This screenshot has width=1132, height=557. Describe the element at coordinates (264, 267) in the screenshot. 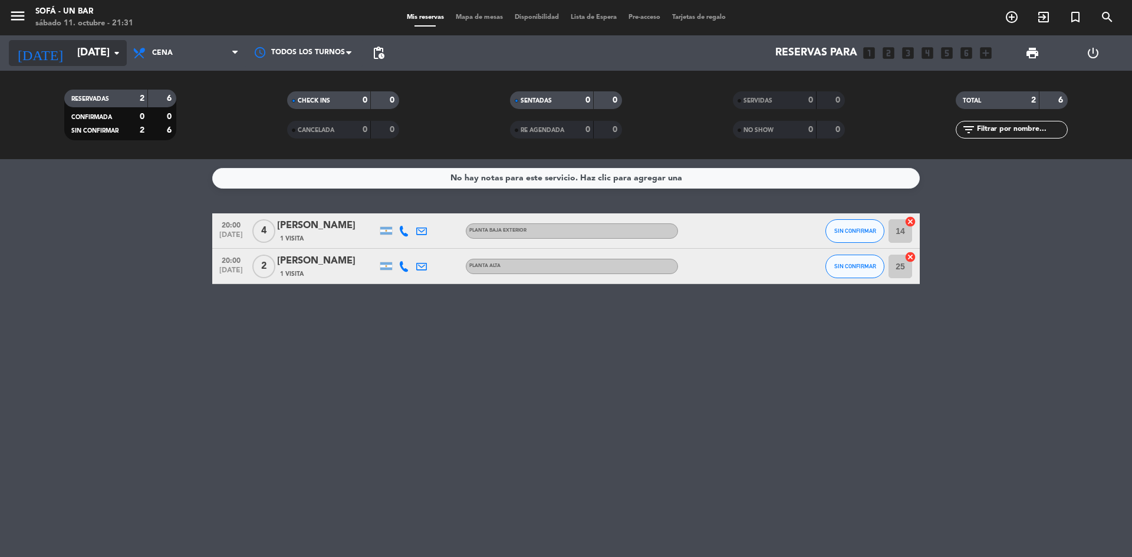

I see `span: 2` at that location.